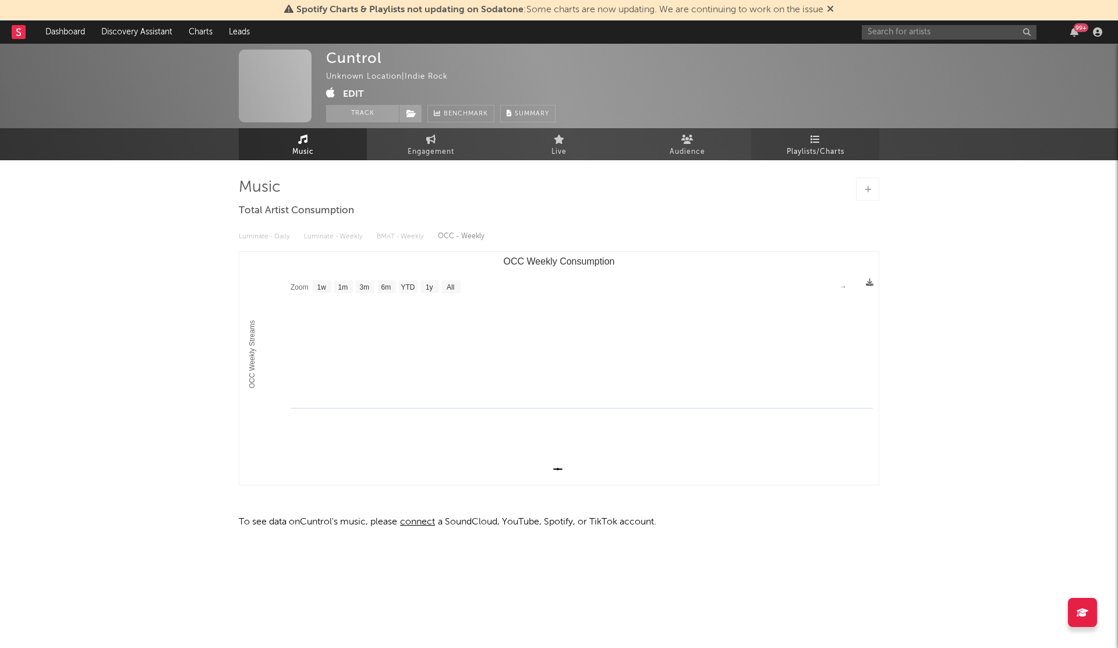 The height and width of the screenshot is (648, 1118). Describe the element at coordinates (687, 152) in the screenshot. I see `span: Audience` at that location.